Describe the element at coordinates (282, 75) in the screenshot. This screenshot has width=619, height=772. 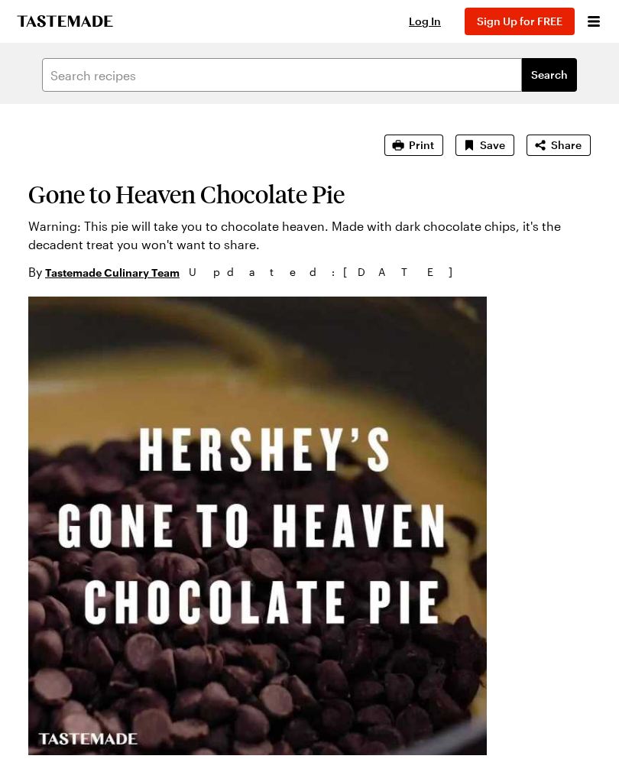
I see `input: Search recipes` at that location.